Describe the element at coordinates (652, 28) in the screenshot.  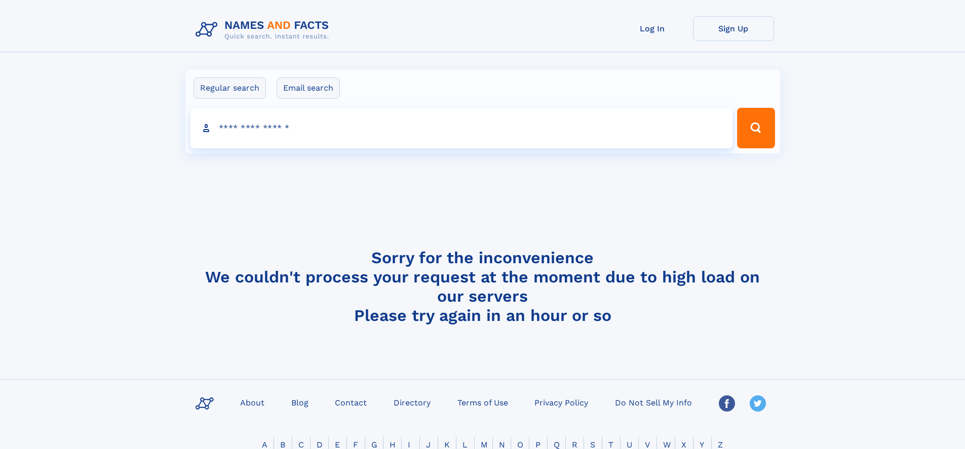
I see `a: Log In` at that location.